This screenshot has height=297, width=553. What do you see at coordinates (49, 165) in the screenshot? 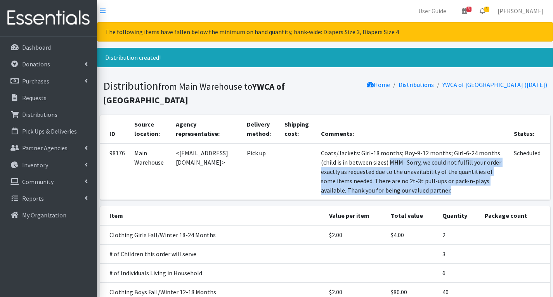
I see `a: Inventory` at bounding box center [49, 165].